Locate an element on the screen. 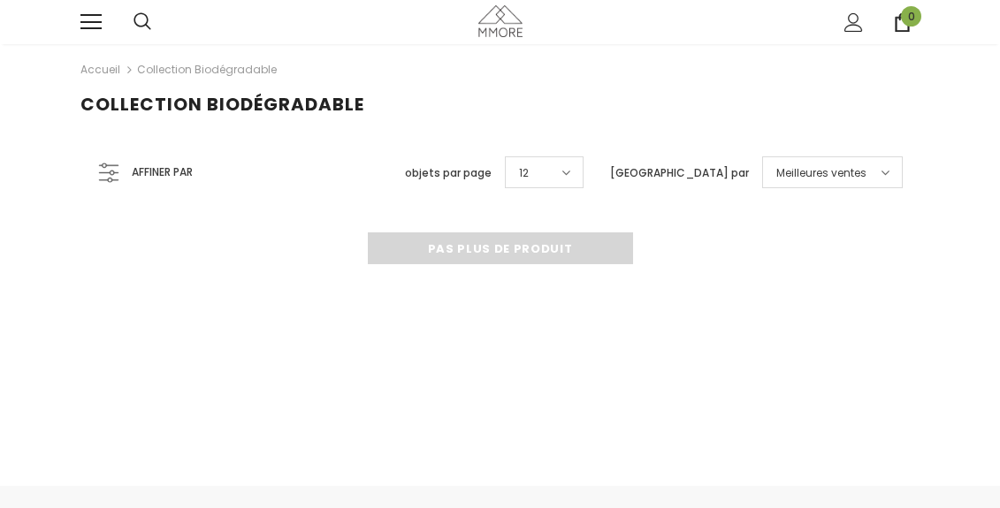 The height and width of the screenshot is (508, 1000). a: Accueil is located at coordinates (100, 70).